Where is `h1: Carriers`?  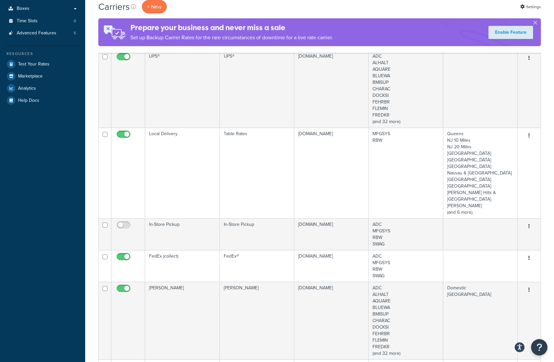
h1: Carriers is located at coordinates (114, 7).